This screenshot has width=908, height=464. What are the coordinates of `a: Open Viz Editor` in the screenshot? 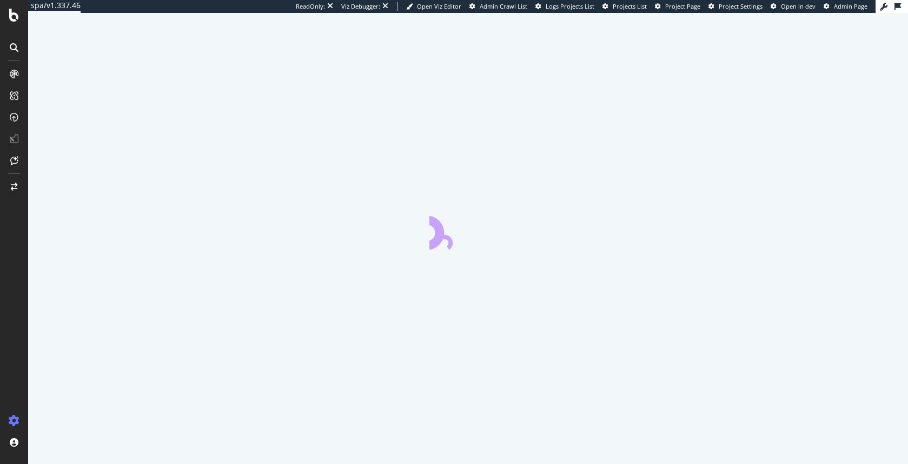 It's located at (434, 6).